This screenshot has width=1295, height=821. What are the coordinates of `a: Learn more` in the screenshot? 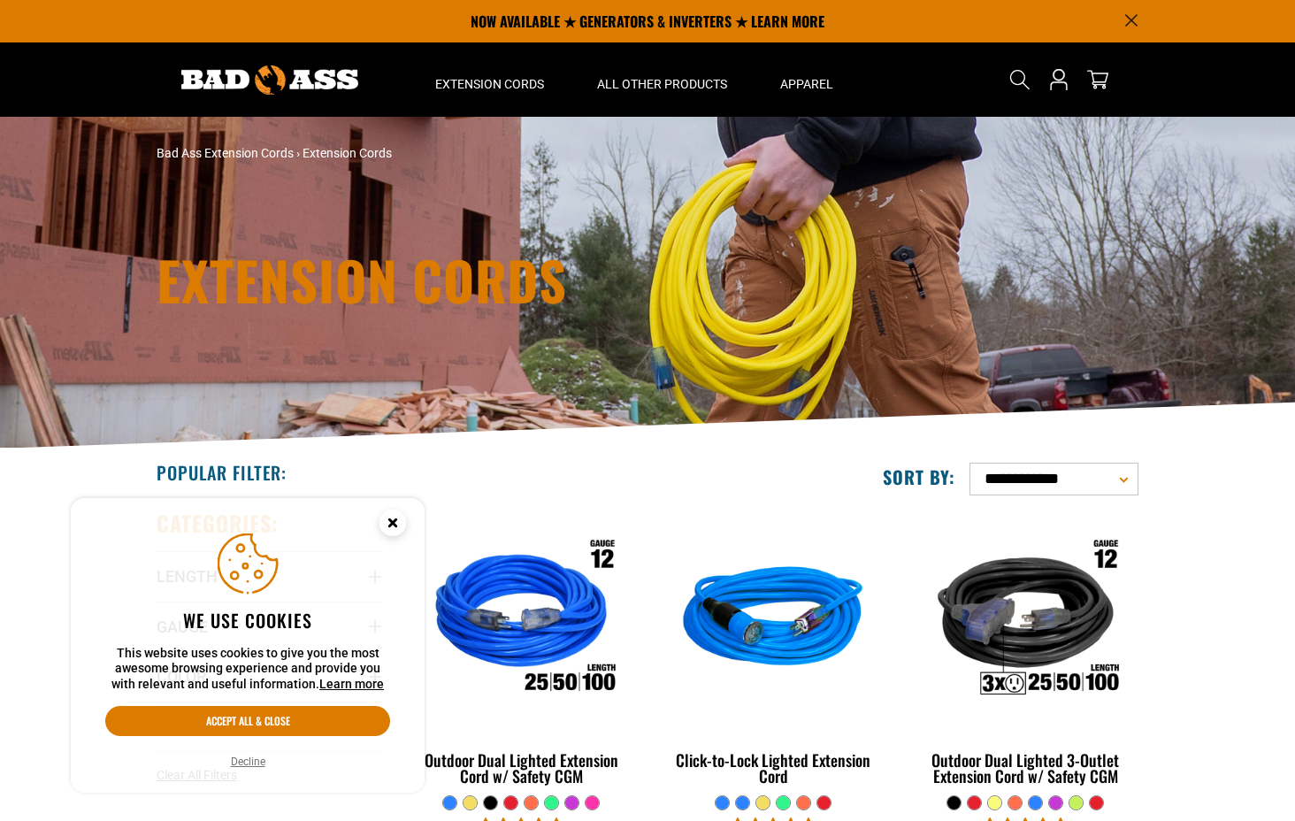 It's located at (351, 684).